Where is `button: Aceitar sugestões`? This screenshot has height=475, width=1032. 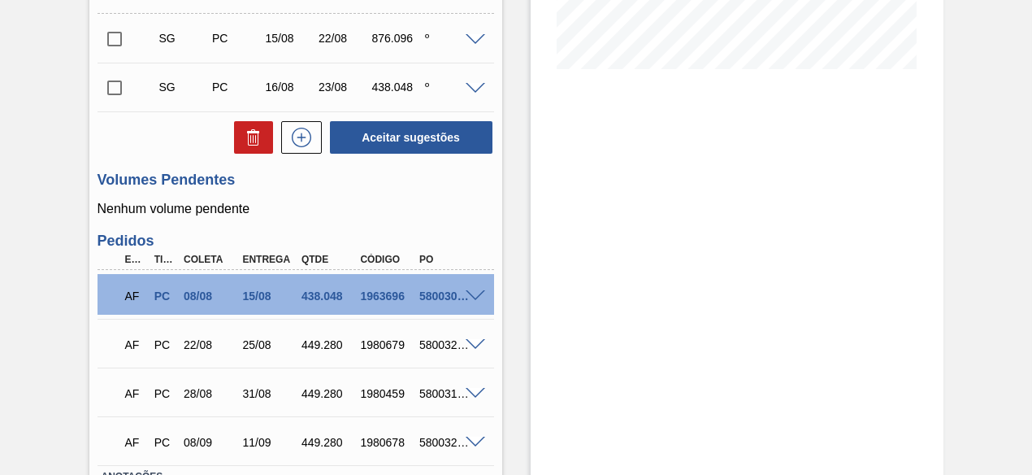 button: Aceitar sugestões is located at coordinates (411, 137).